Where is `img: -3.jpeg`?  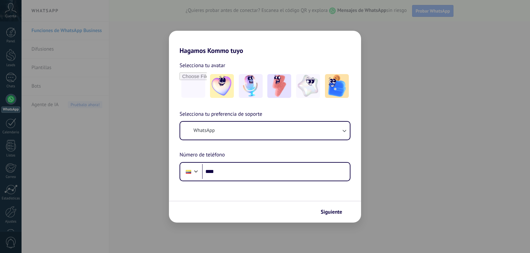 img: -3.jpeg is located at coordinates (279, 86).